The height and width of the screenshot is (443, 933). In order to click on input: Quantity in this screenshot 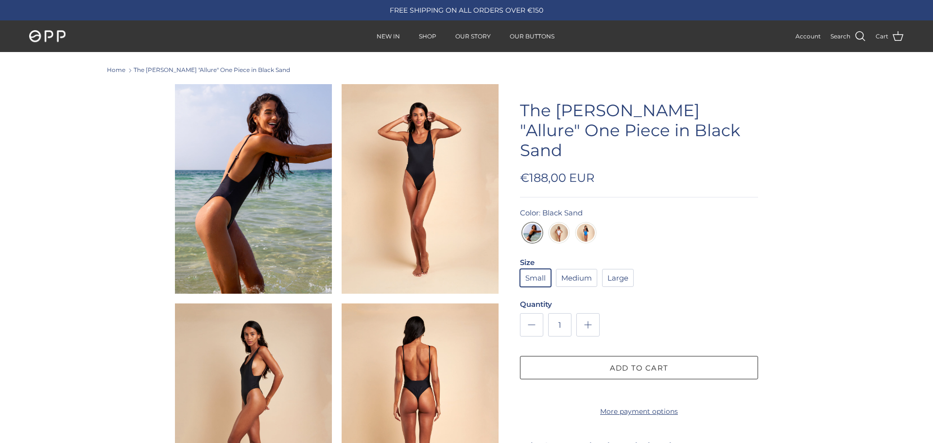, I will do `click(560, 325)`.